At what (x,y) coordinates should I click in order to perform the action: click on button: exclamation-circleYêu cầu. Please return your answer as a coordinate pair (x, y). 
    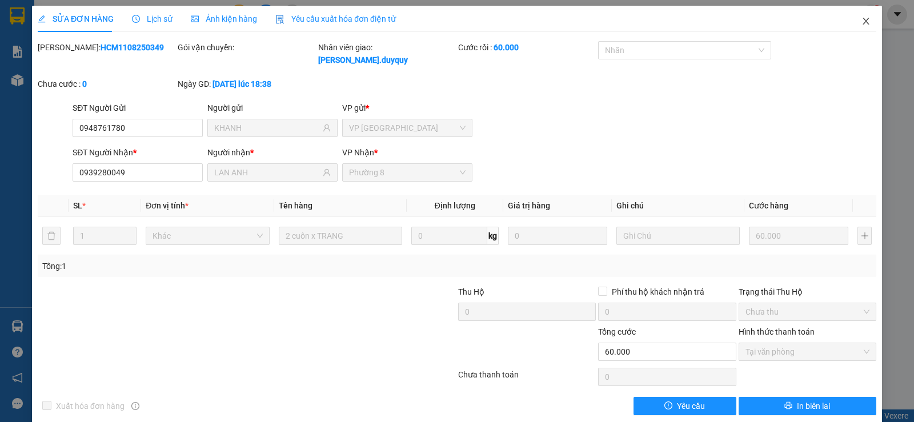
    Looking at the image, I should click on (685, 406).